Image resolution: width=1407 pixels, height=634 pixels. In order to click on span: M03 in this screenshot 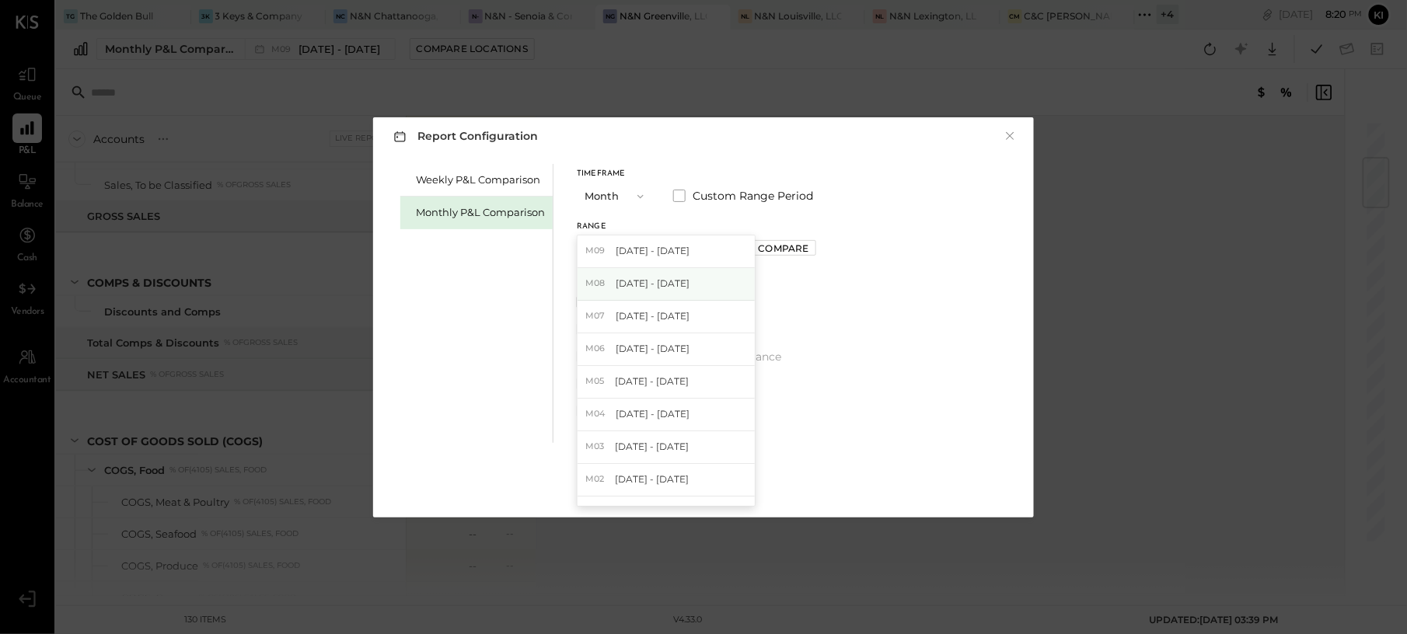, I will do `click(597, 447)`.